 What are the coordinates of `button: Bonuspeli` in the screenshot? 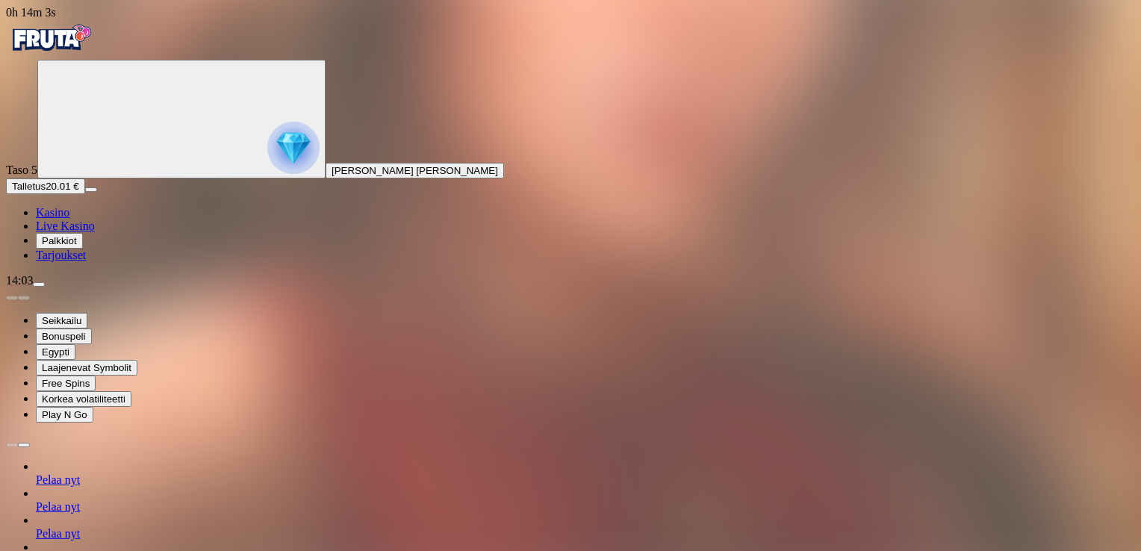 It's located at (63, 336).